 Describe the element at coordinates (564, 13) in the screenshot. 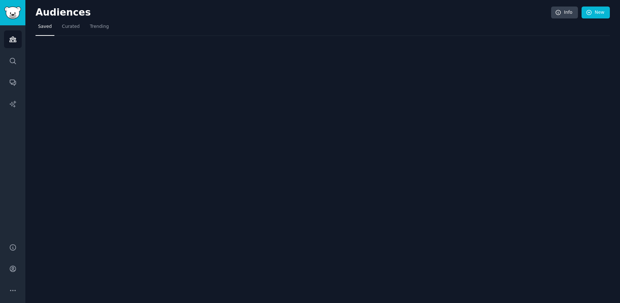

I see `a: Info` at that location.